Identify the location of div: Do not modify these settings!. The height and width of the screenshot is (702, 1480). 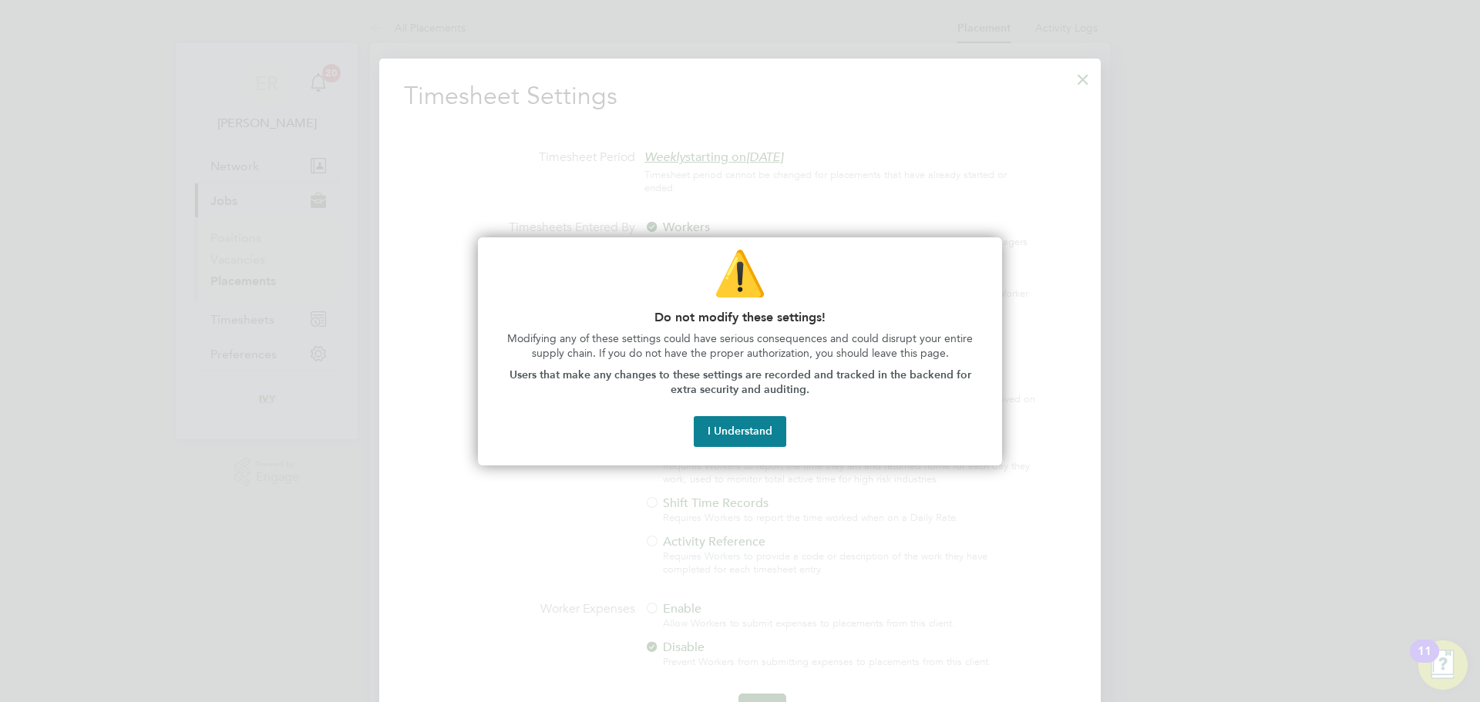
(740, 351).